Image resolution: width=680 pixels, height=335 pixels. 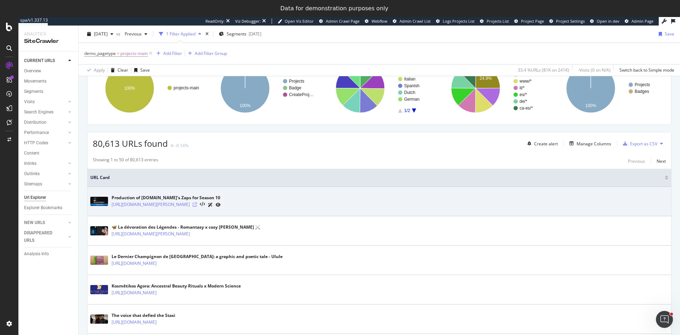 I want to click on div: Content, so click(x=32, y=153).